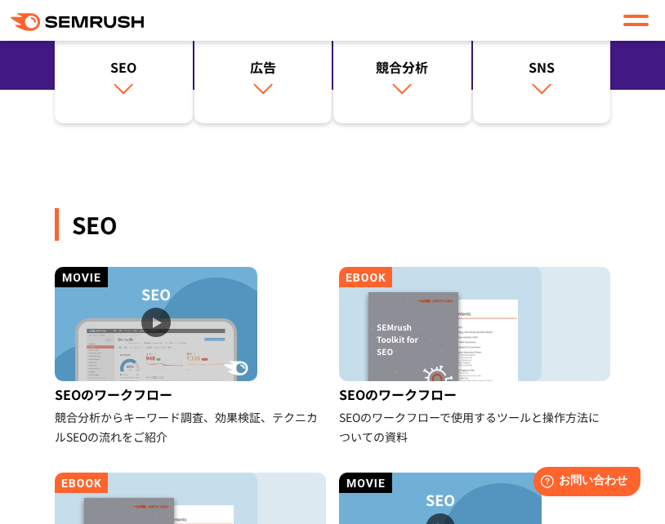  What do you see at coordinates (402, 74) in the screenshot?
I see `a: 競合分析` at bounding box center [402, 74].